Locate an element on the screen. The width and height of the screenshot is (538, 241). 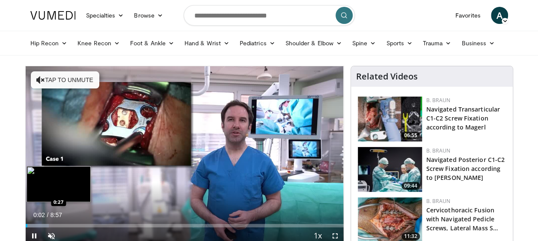
input: Search topics, interventions is located at coordinates (269, 15).